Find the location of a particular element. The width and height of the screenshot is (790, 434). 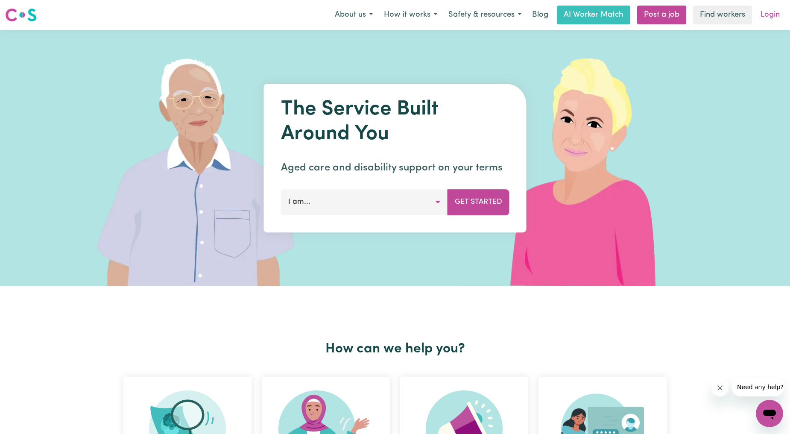

button: I am... is located at coordinates (364, 202).